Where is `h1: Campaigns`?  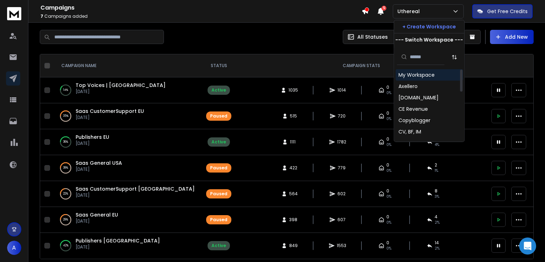
h1: Campaigns is located at coordinates (201, 8).